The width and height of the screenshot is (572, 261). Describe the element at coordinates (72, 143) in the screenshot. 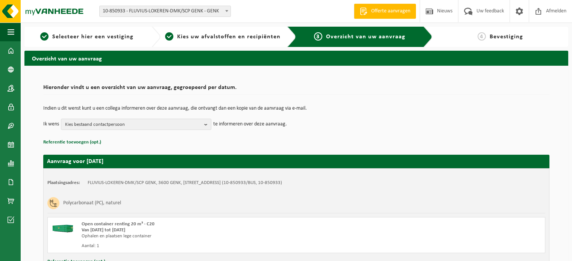

I see `button: Referentie toevoegen (opt.)` at that location.